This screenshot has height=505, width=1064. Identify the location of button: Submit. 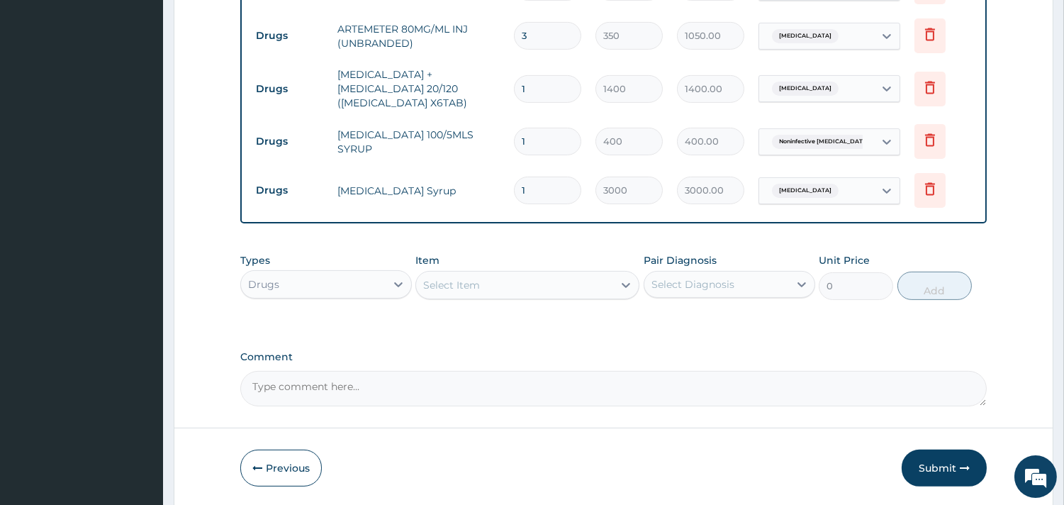
(944, 468).